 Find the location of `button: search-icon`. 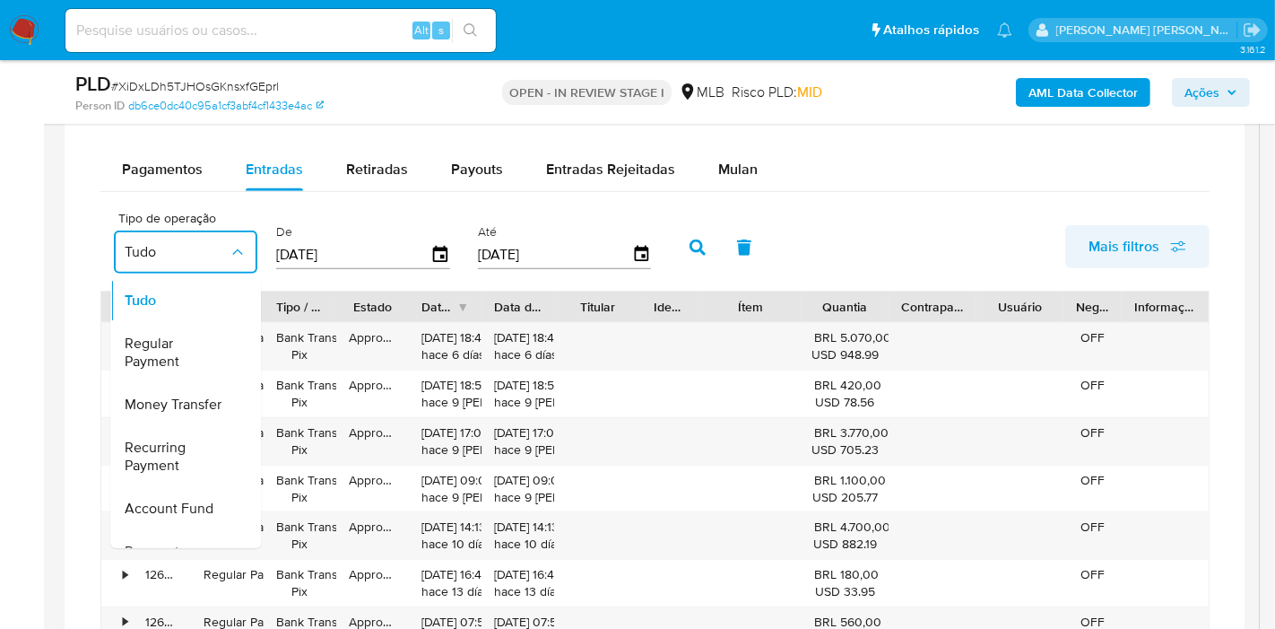

button: search-icon is located at coordinates (470, 30).